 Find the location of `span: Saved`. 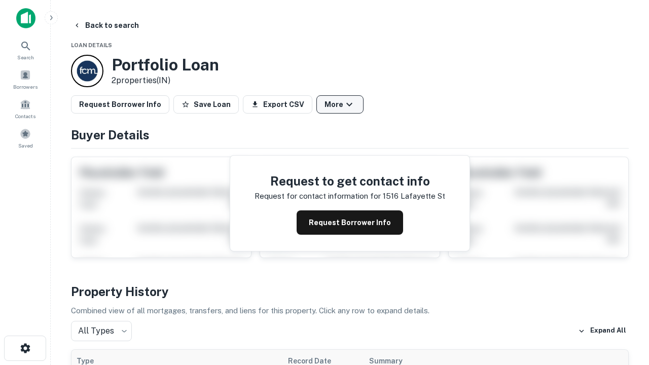

span: Saved is located at coordinates (25, 145).